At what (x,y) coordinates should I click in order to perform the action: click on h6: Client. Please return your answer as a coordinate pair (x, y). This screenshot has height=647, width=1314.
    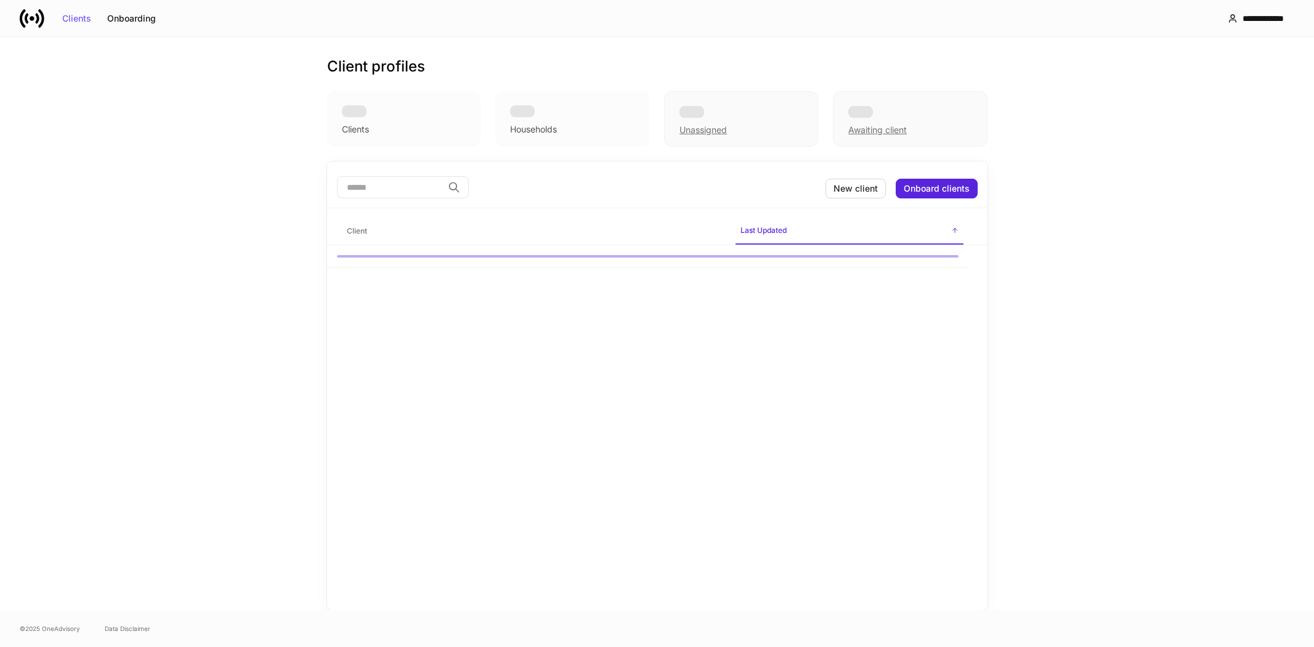
    Looking at the image, I should click on (357, 230).